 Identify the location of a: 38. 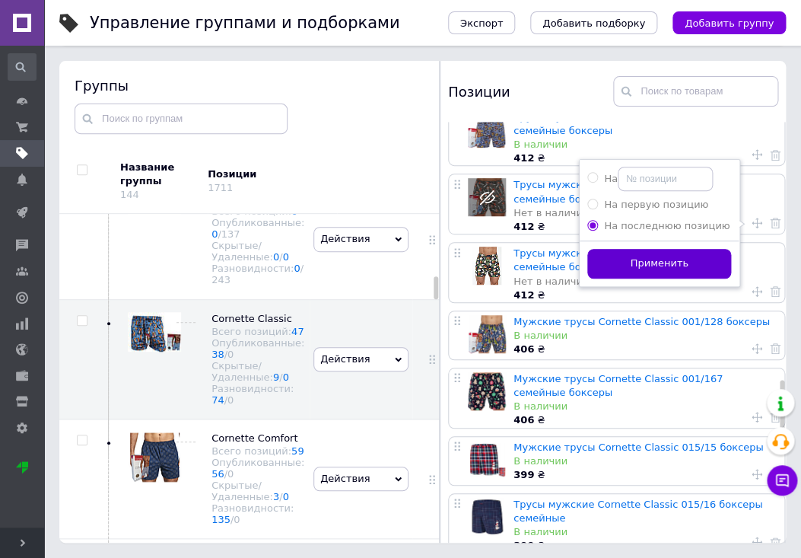
(218, 354).